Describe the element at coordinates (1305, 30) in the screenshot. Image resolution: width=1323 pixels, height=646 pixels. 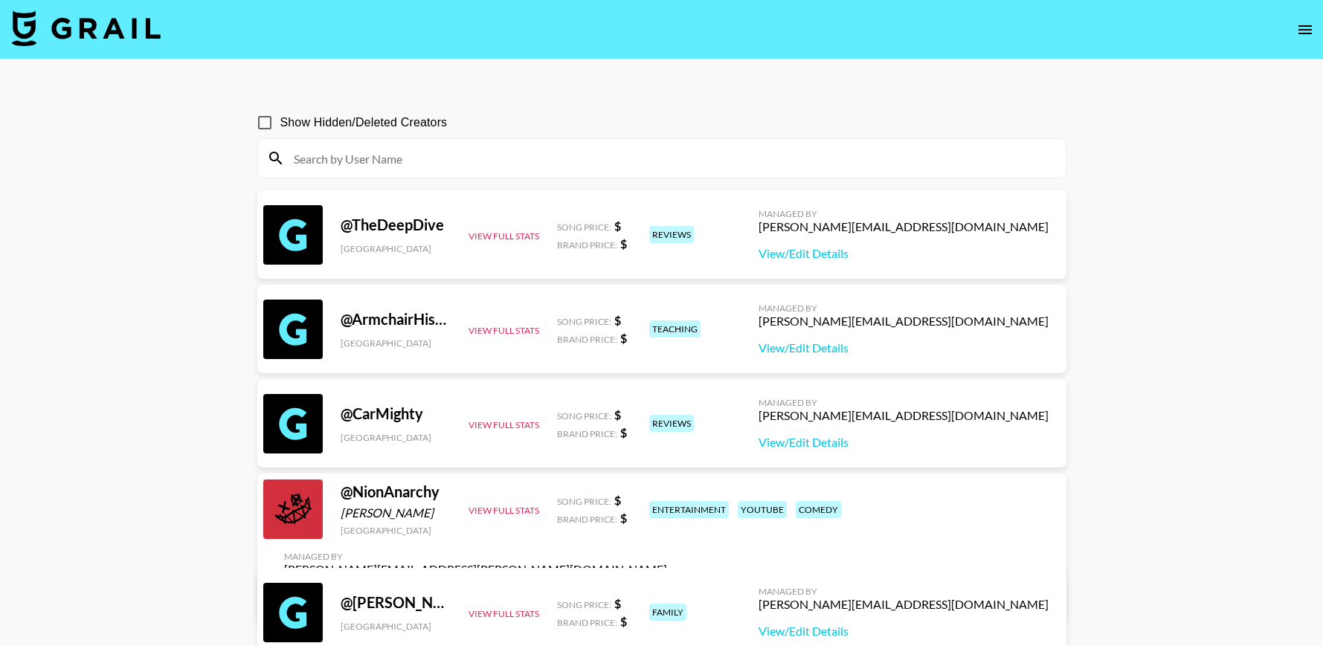
I see `button: open drawer` at that location.